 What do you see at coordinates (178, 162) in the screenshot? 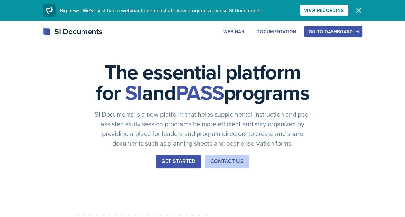
I see `button: Get Started` at bounding box center [178, 162].